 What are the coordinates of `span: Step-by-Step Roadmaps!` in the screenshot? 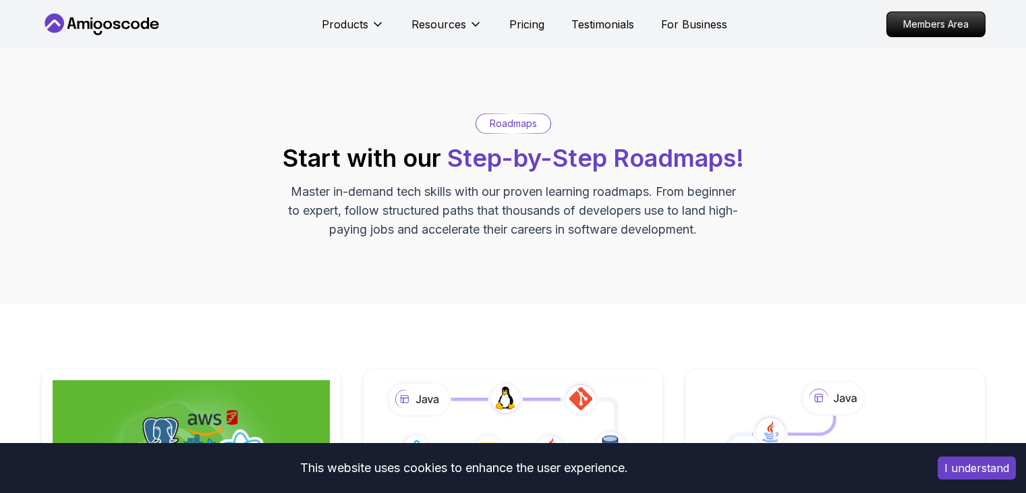 It's located at (596, 158).